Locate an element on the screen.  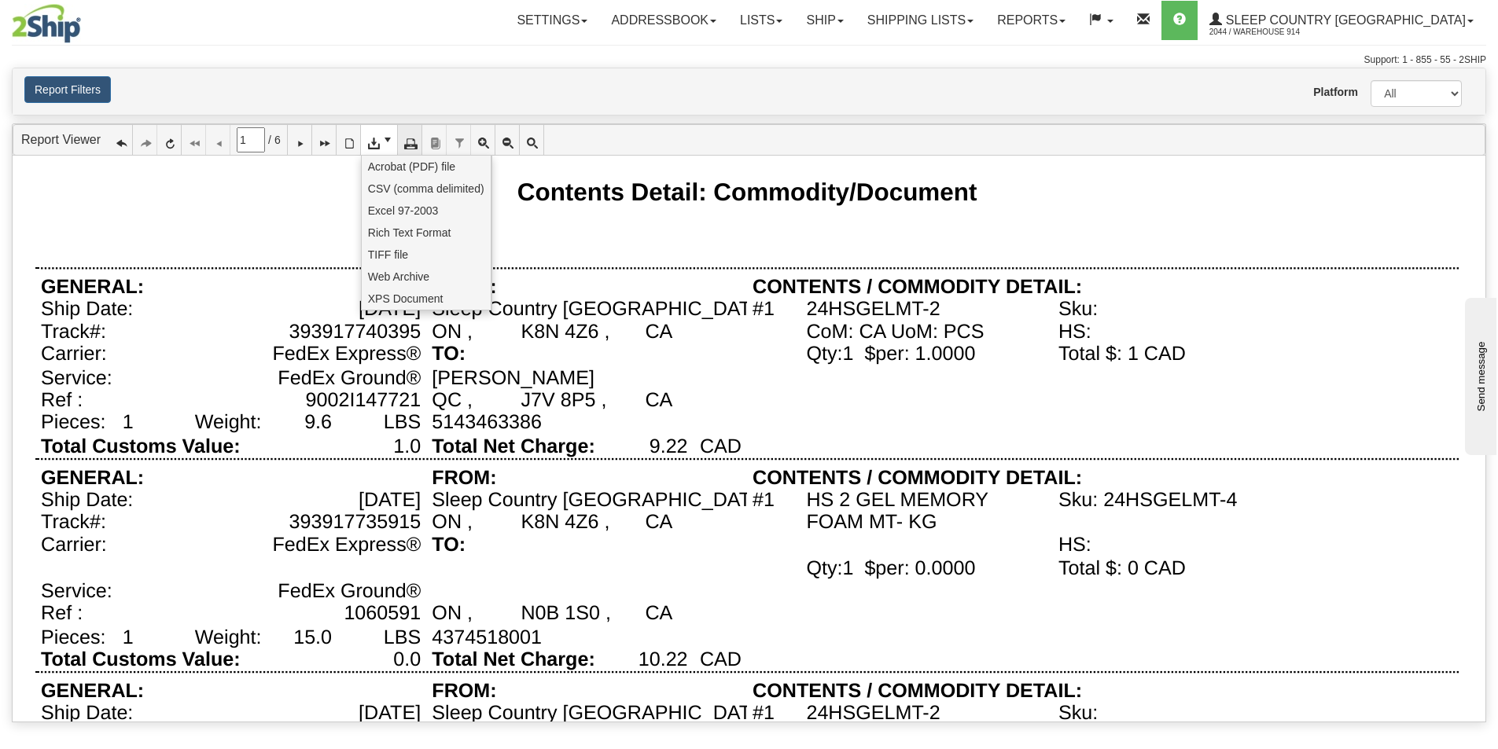
div: Qty:1 $per: 0.0000 is located at coordinates (890, 569).